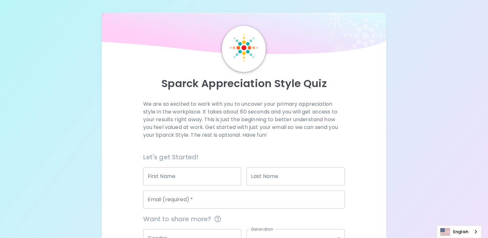 This screenshot has width=488, height=238. What do you see at coordinates (459, 232) in the screenshot?
I see `a: English` at bounding box center [459, 232].